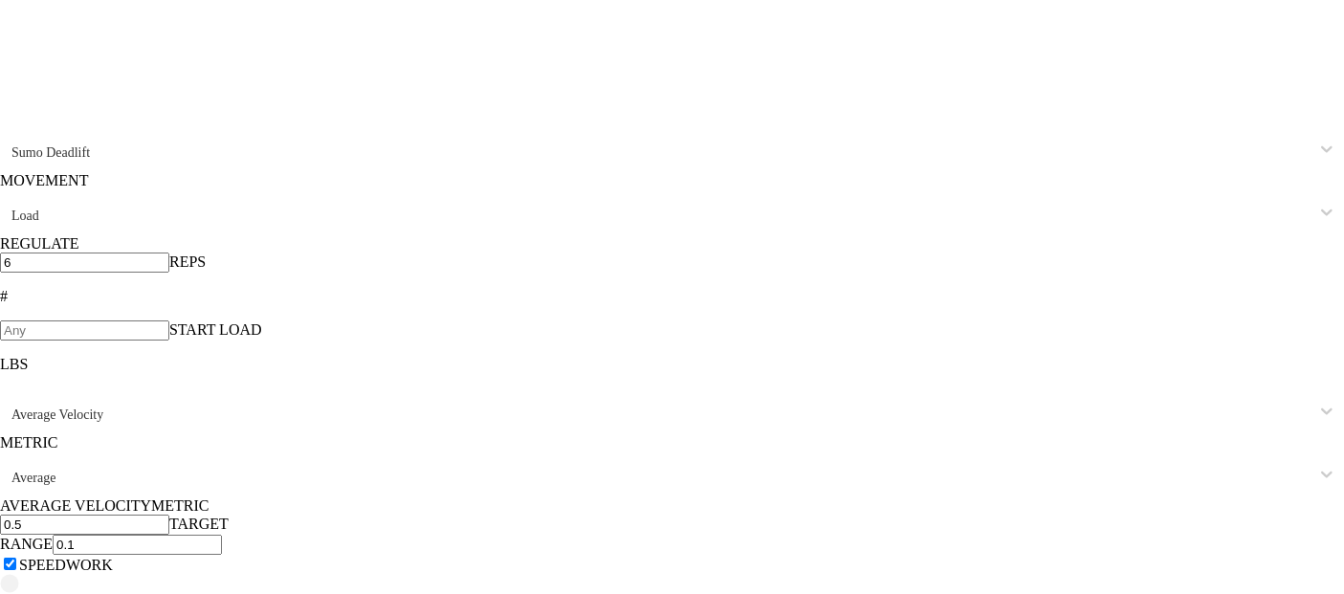  What do you see at coordinates (199, 523) in the screenshot?
I see `label: TARGET` at bounding box center [199, 523].